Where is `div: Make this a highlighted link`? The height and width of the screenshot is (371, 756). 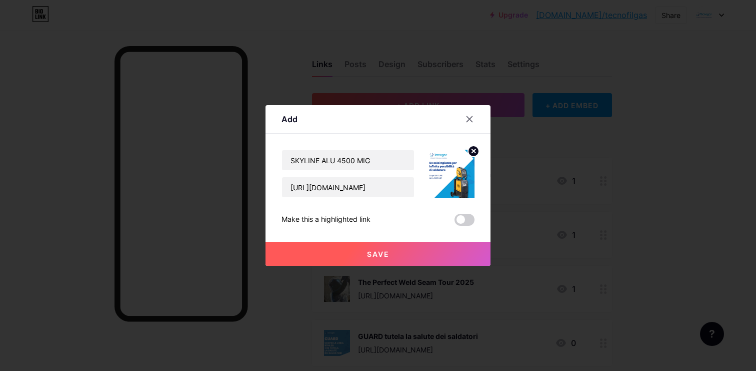
div: Make this a highlighted link is located at coordinates (326, 220).